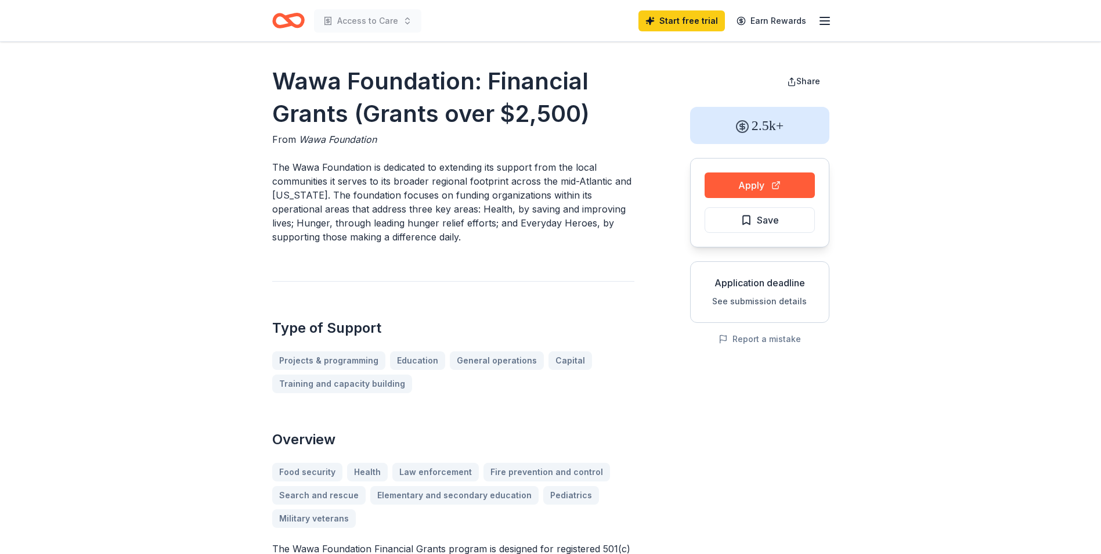 Image resolution: width=1101 pixels, height=554 pixels. Describe the element at coordinates (453, 202) in the screenshot. I see `p: The Wawa Foundation is dedicated to extending its support from the local communities it serves to...` at that location.